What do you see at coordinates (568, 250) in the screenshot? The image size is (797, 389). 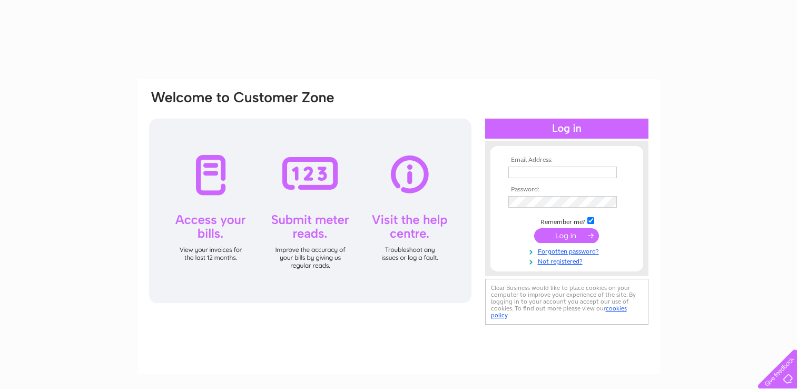 I see `a: Forgotten password?` at bounding box center [568, 250].